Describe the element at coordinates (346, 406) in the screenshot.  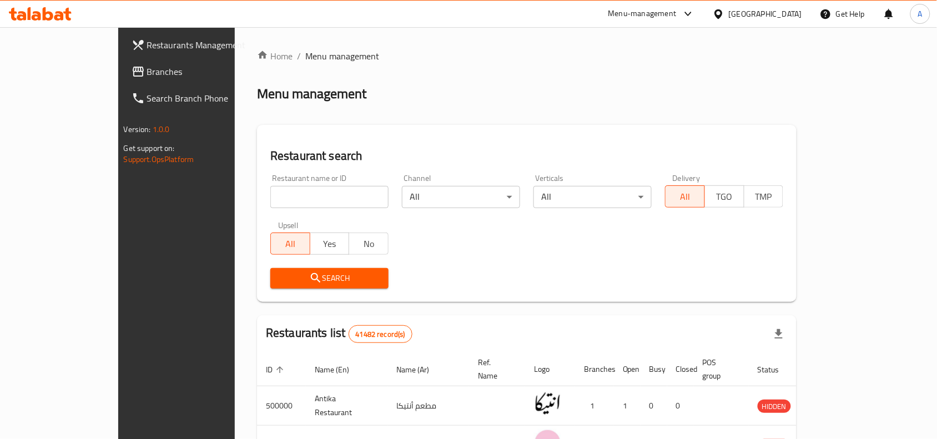
I see `td: Antika Restaurant` at that location.